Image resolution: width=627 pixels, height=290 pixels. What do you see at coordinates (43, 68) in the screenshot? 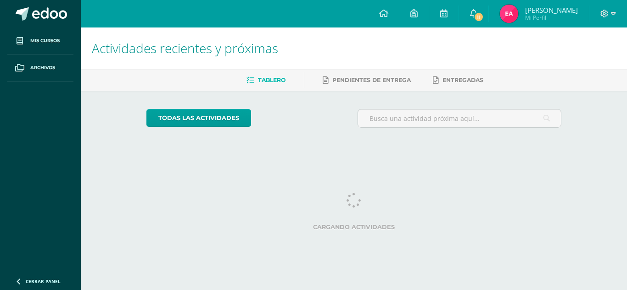
I see `span: Archivos` at bounding box center [43, 68].